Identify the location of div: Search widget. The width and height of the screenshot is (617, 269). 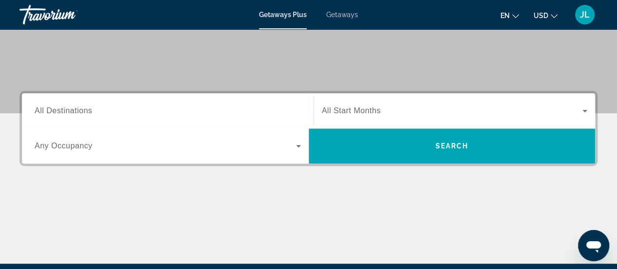
(308, 128).